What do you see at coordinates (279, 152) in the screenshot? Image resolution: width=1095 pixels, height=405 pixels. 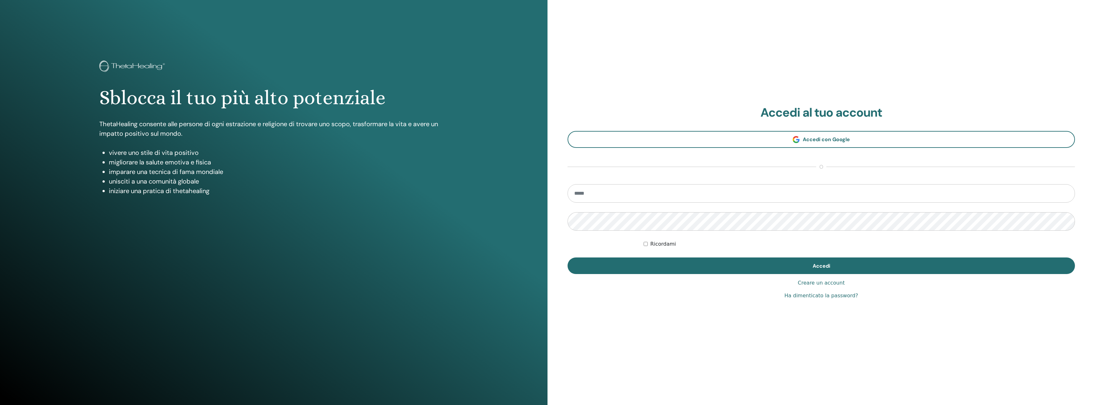 I see `li: vivere uno stile di vita positivo` at bounding box center [279, 152].